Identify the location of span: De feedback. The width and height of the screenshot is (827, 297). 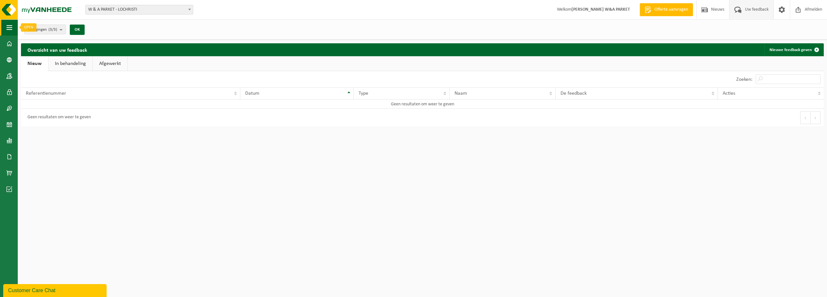
(573, 93).